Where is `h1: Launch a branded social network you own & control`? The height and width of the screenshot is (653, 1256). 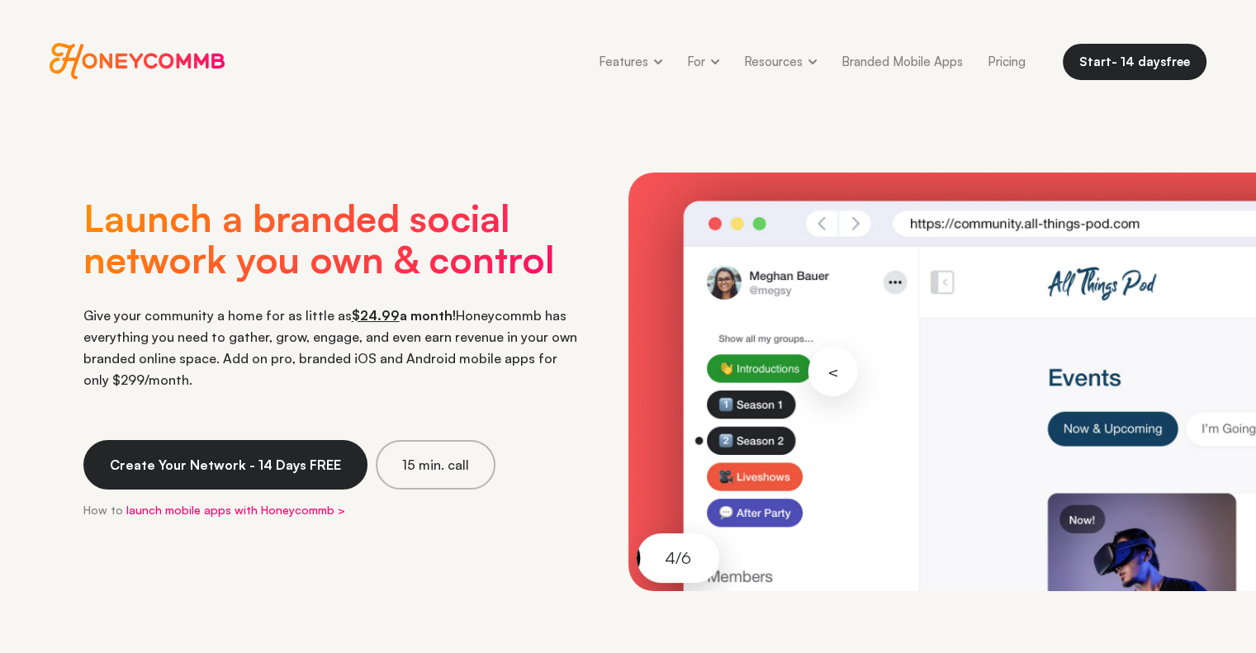
h1: Launch a branded social network you own & control is located at coordinates (331, 251).